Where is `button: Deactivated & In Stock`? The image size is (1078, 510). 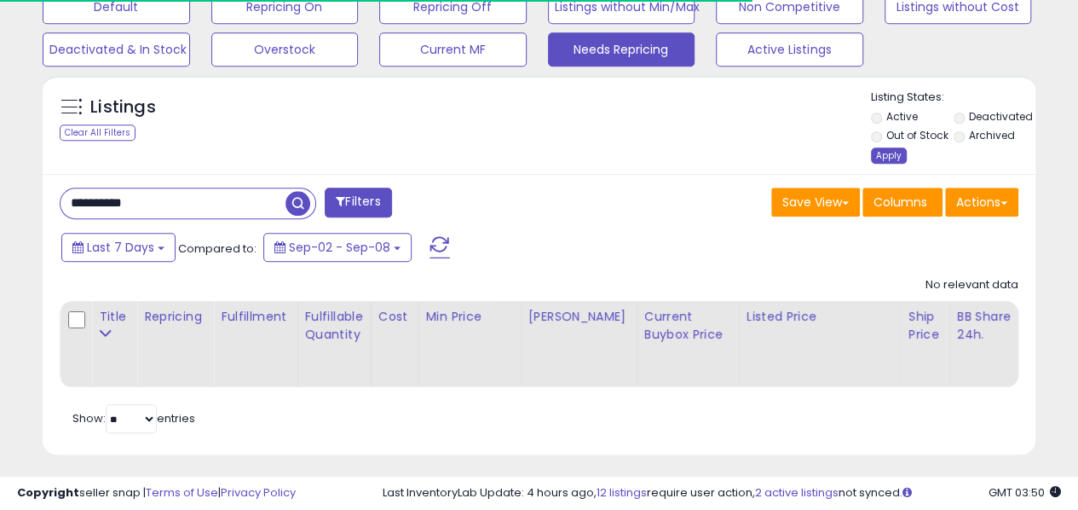 button: Deactivated & In Stock is located at coordinates (116, 49).